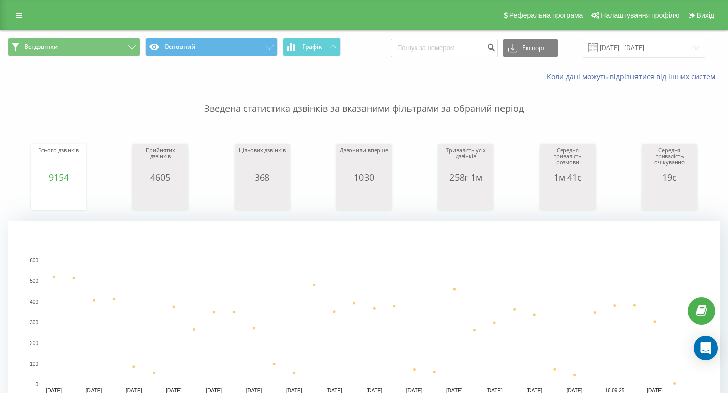 This screenshot has width=728, height=393. I want to click on div: 258г 1м, so click(466, 177).